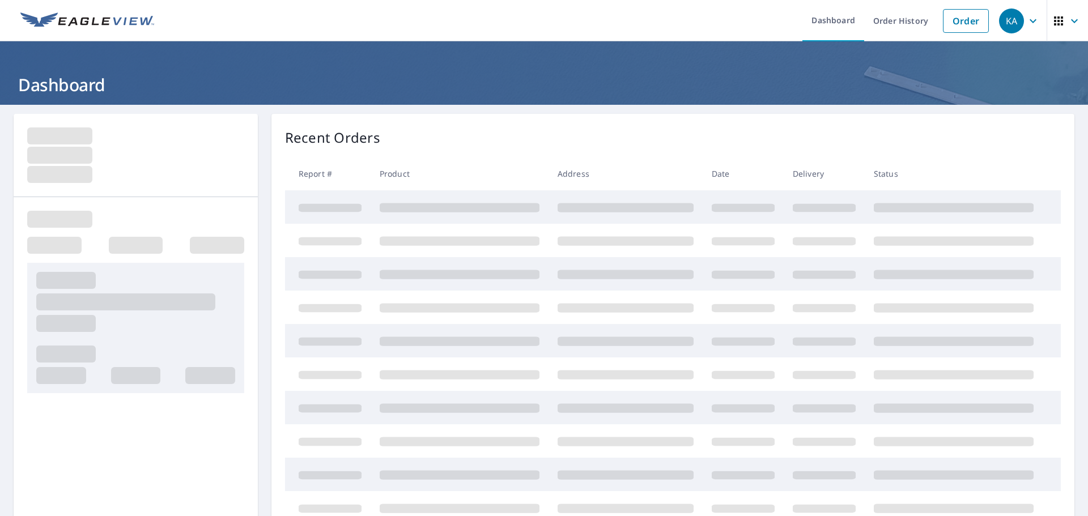 This screenshot has width=1088, height=516. I want to click on th: Address, so click(625, 173).